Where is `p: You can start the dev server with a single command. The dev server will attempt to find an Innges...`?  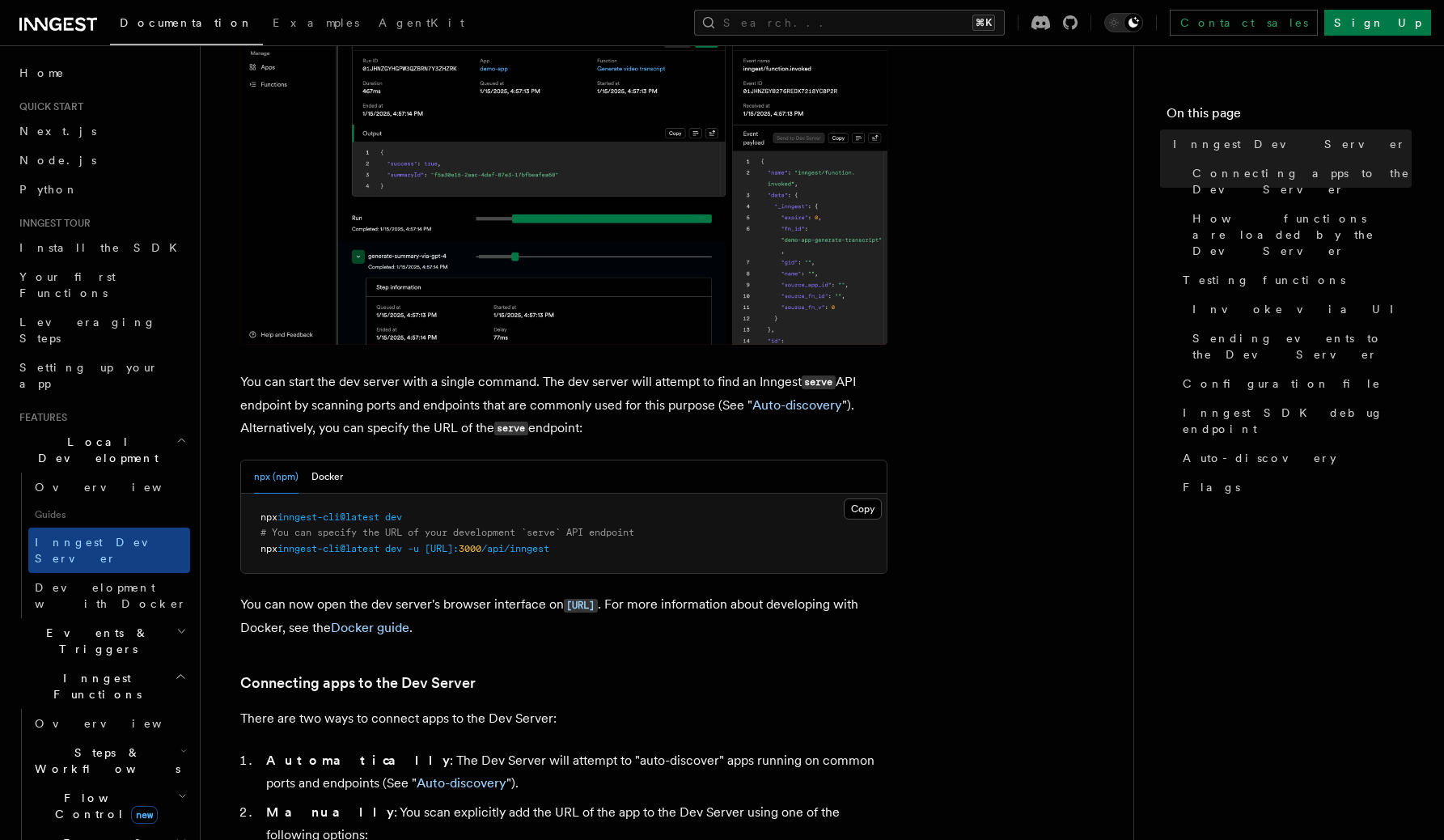 p: You can start the dev server with a single command. The dev server will attempt to find an Innges... is located at coordinates (564, 405).